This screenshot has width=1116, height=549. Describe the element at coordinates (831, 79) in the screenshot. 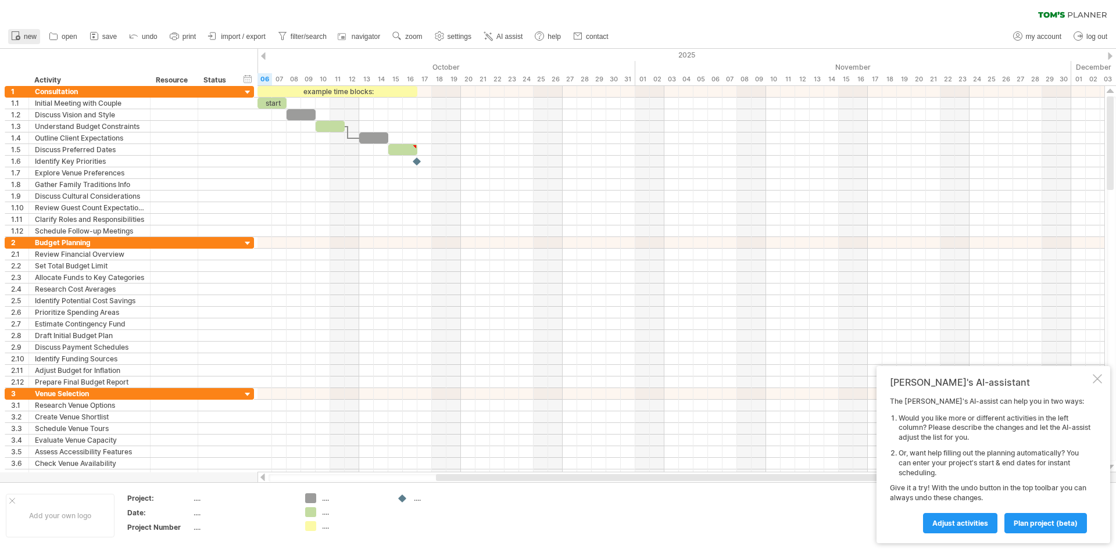

I see `div: Friday, 14 November 2025` at that location.